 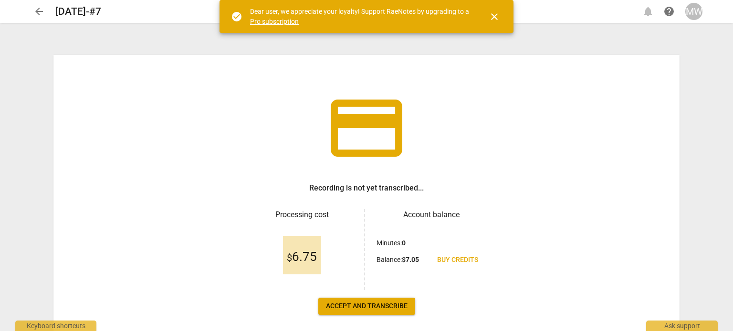 I want to click on span: Buy credits, so click(x=457, y=260).